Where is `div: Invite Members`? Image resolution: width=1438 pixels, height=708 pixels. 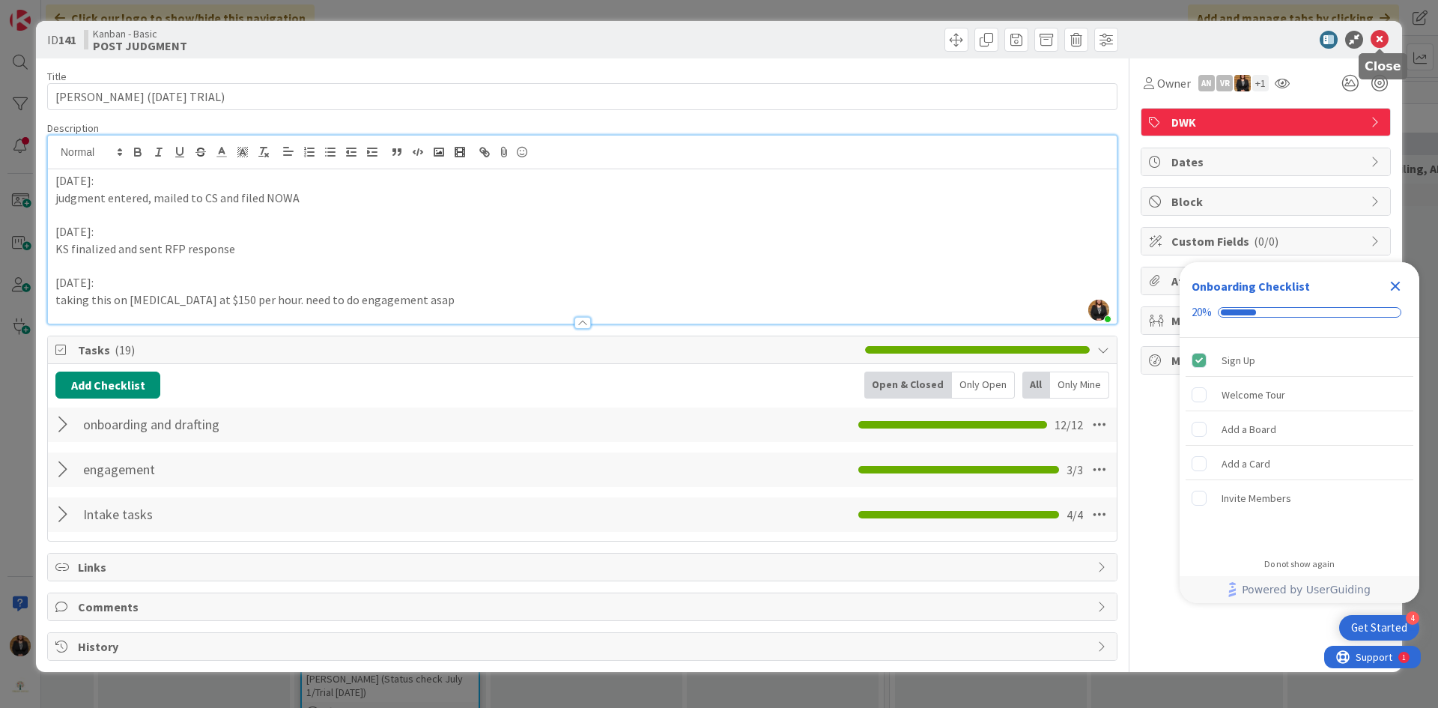 div: Invite Members is located at coordinates (1256, 498).